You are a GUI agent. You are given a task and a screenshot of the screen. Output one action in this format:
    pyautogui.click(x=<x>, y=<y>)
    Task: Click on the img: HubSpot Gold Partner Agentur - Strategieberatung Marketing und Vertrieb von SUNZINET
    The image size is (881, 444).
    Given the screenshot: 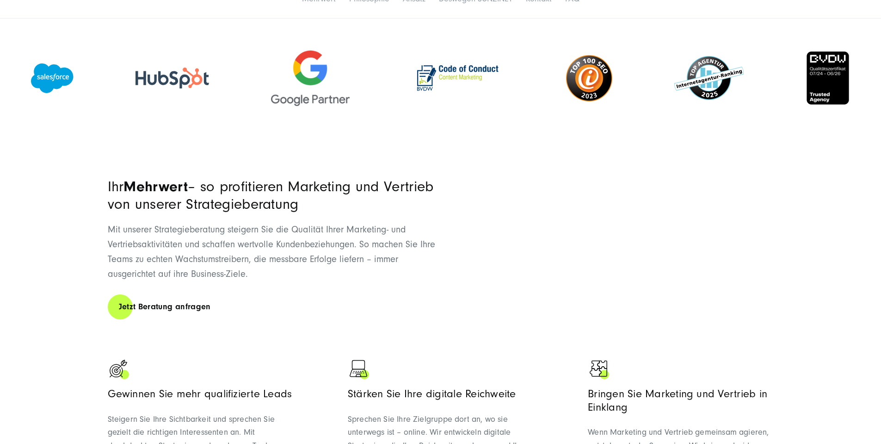 What is the action you would take?
    pyautogui.click(x=172, y=78)
    